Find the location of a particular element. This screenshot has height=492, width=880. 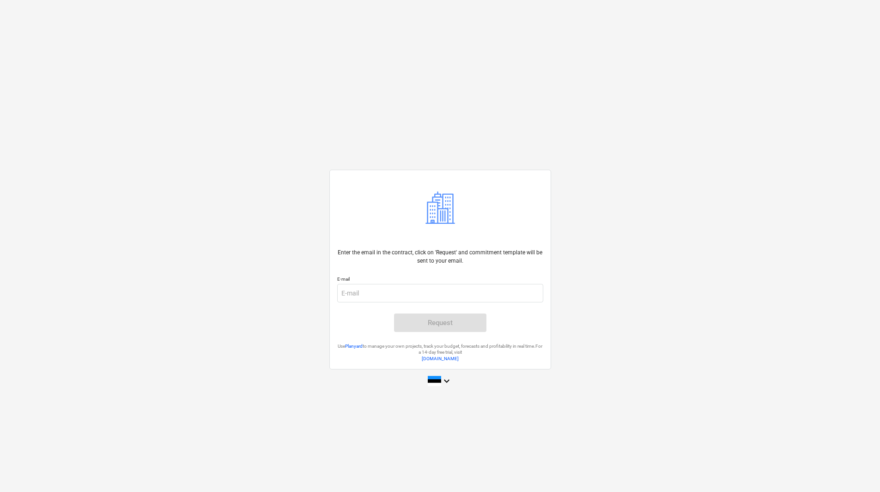

p: Use to manage your own projects, track your budget, forecasts and profitability in real time. For... is located at coordinates (440, 349).